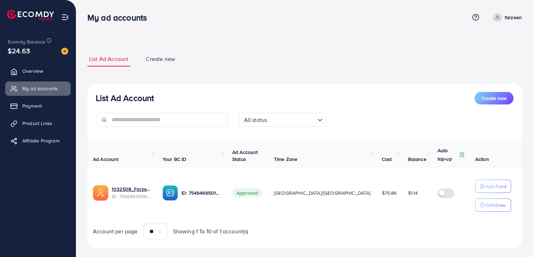 Image resolution: width=533 pixels, height=257 pixels. I want to click on span: ID: 7546465656238227463, so click(132, 196).